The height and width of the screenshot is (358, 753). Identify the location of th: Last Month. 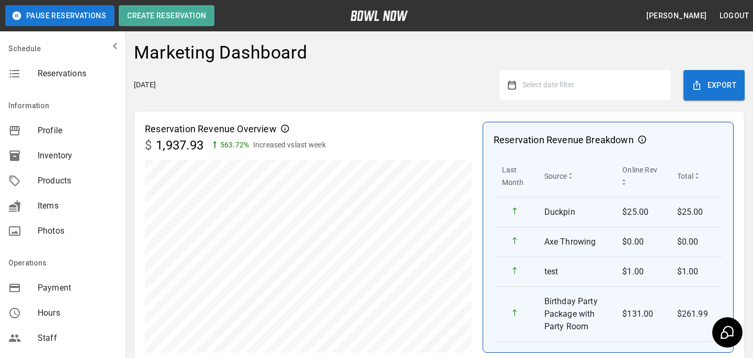
(515, 176).